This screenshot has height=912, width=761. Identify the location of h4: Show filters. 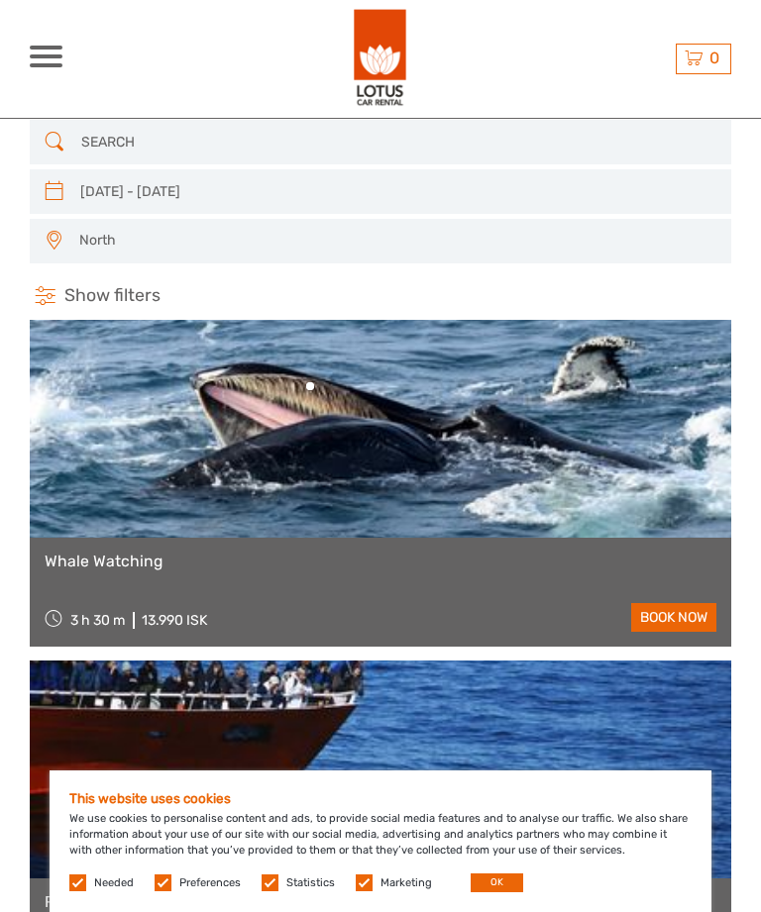
(380, 296).